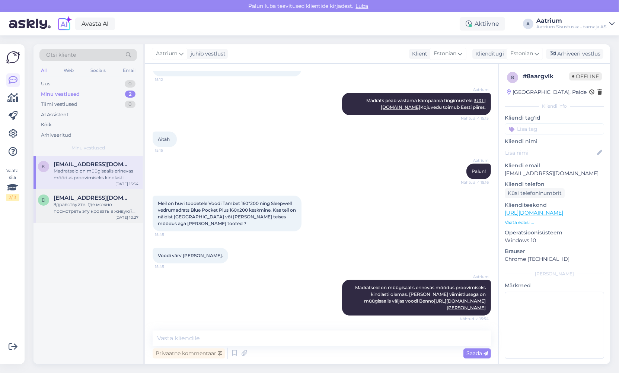  I want to click on p: Kliendi email, so click(555, 165).